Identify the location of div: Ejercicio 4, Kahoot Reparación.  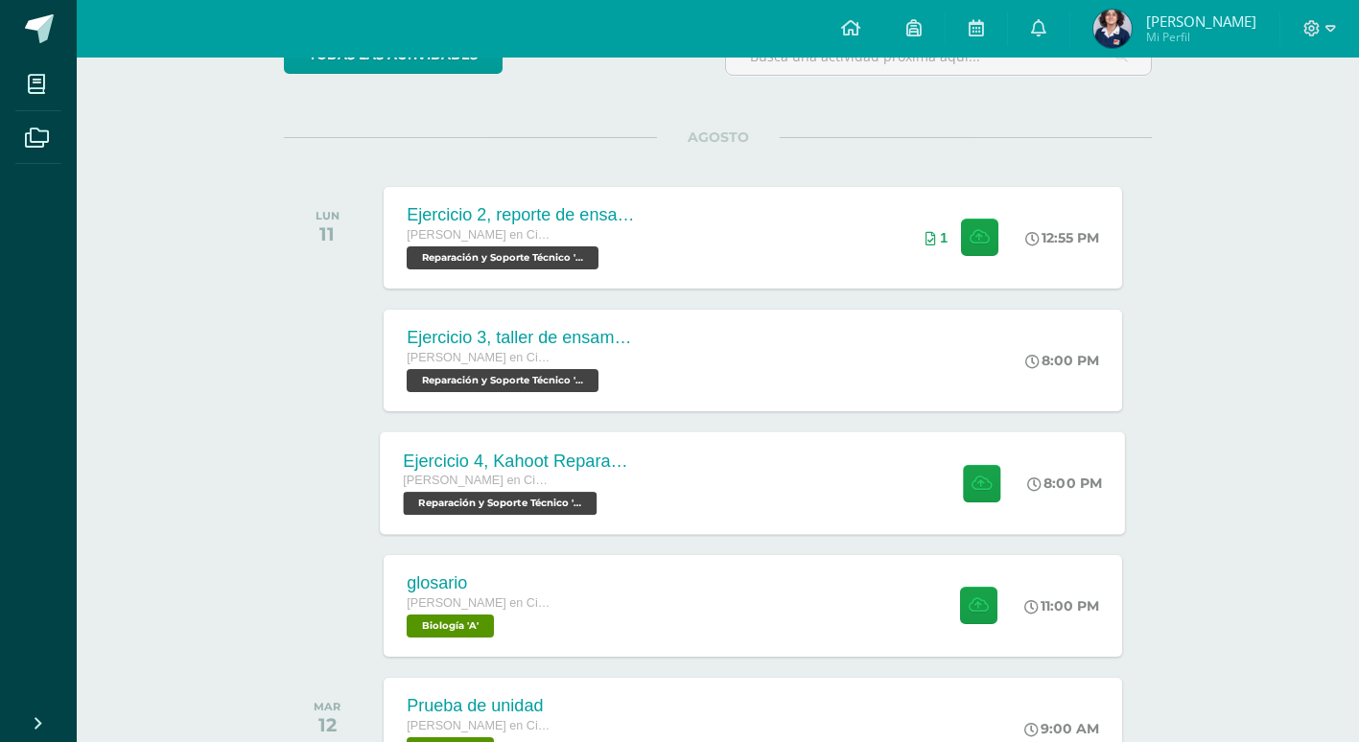
(520, 460).